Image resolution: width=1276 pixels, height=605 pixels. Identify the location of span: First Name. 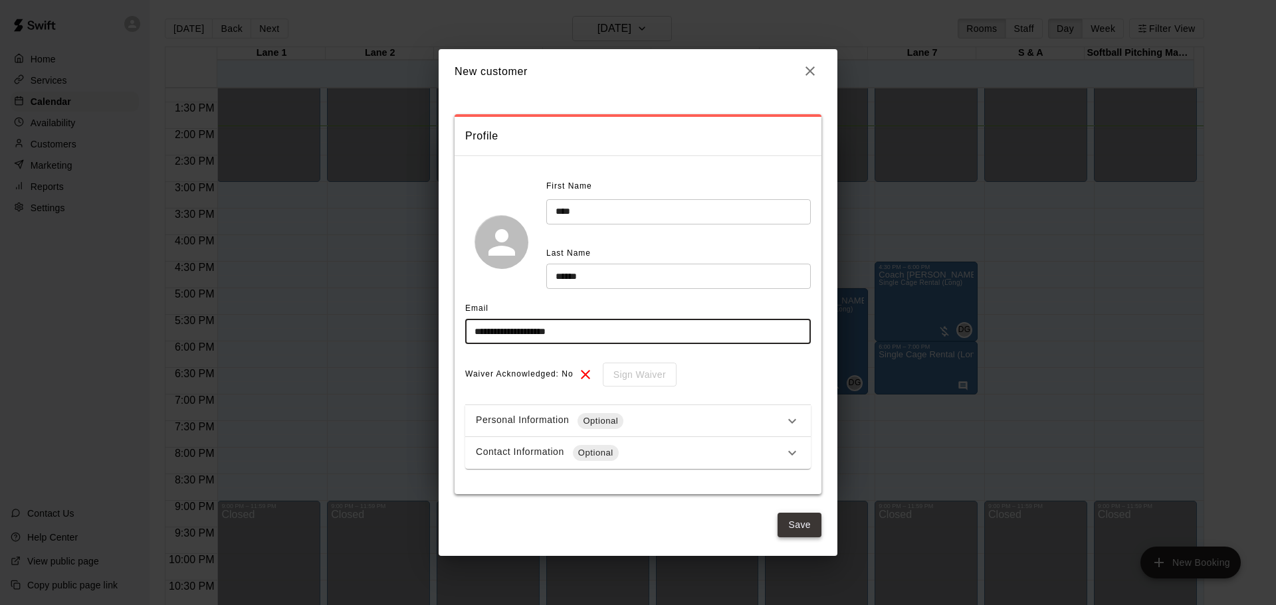
(569, 187).